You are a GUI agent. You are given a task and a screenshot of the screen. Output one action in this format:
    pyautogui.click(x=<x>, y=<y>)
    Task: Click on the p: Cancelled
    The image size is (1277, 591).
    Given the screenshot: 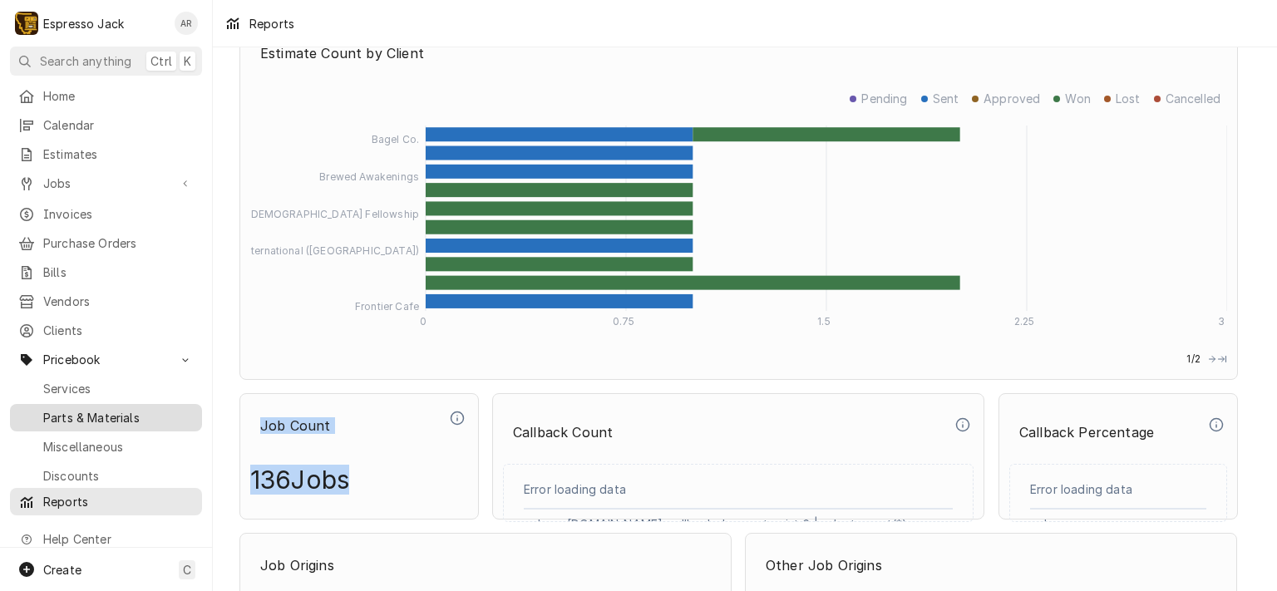 What is the action you would take?
    pyautogui.click(x=1193, y=99)
    